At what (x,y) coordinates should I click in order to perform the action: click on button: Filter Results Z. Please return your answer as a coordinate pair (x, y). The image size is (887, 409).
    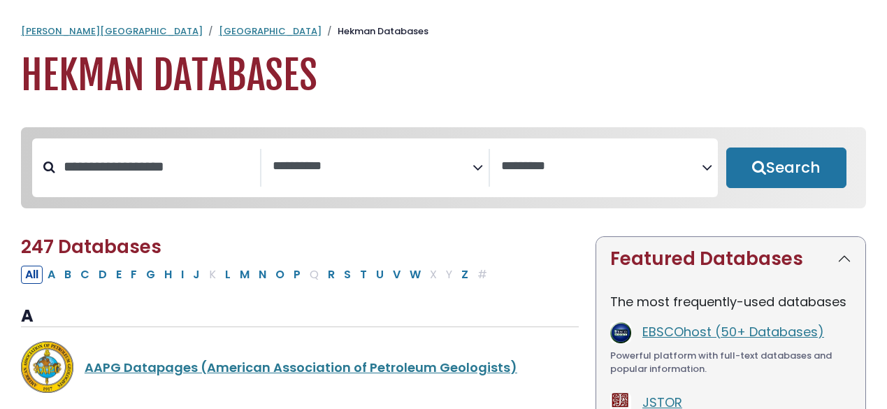
    Looking at the image, I should click on (465, 275).